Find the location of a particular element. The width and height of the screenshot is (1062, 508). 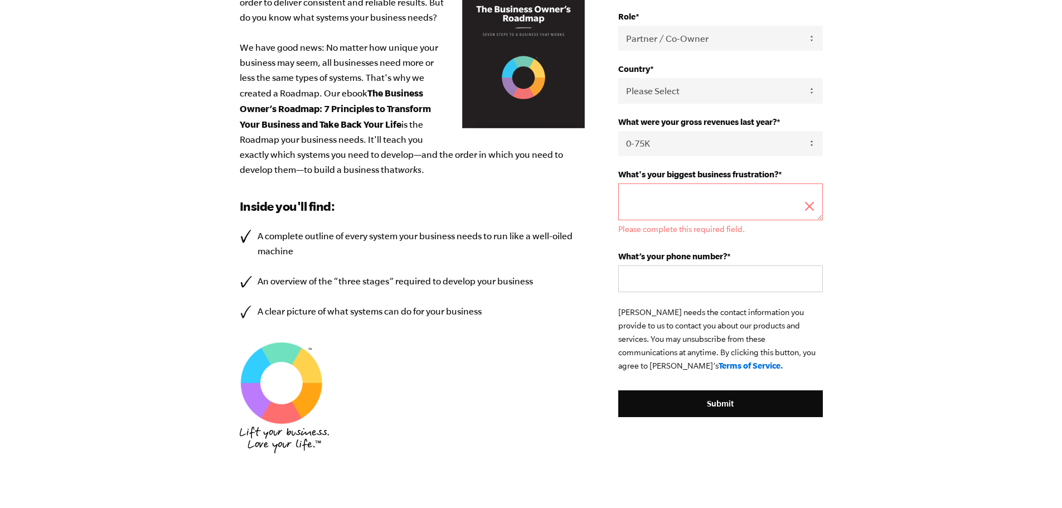

li: A complete outline of every system your business needs to run like a well-oiled machine is located at coordinates (413, 244).